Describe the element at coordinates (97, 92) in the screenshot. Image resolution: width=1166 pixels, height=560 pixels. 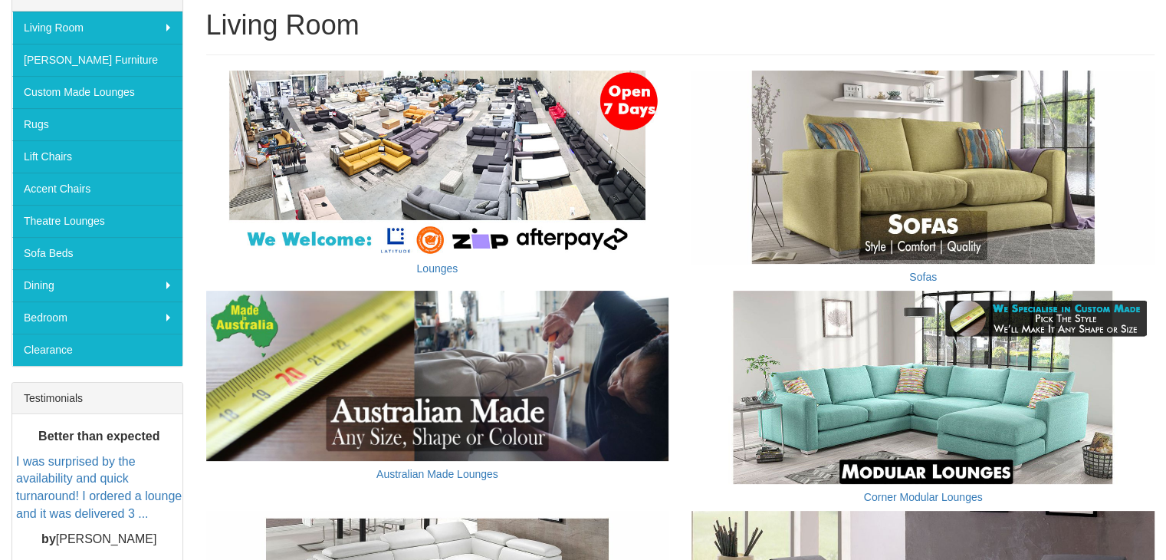
I see `a: Custom Made Lounges` at that location.